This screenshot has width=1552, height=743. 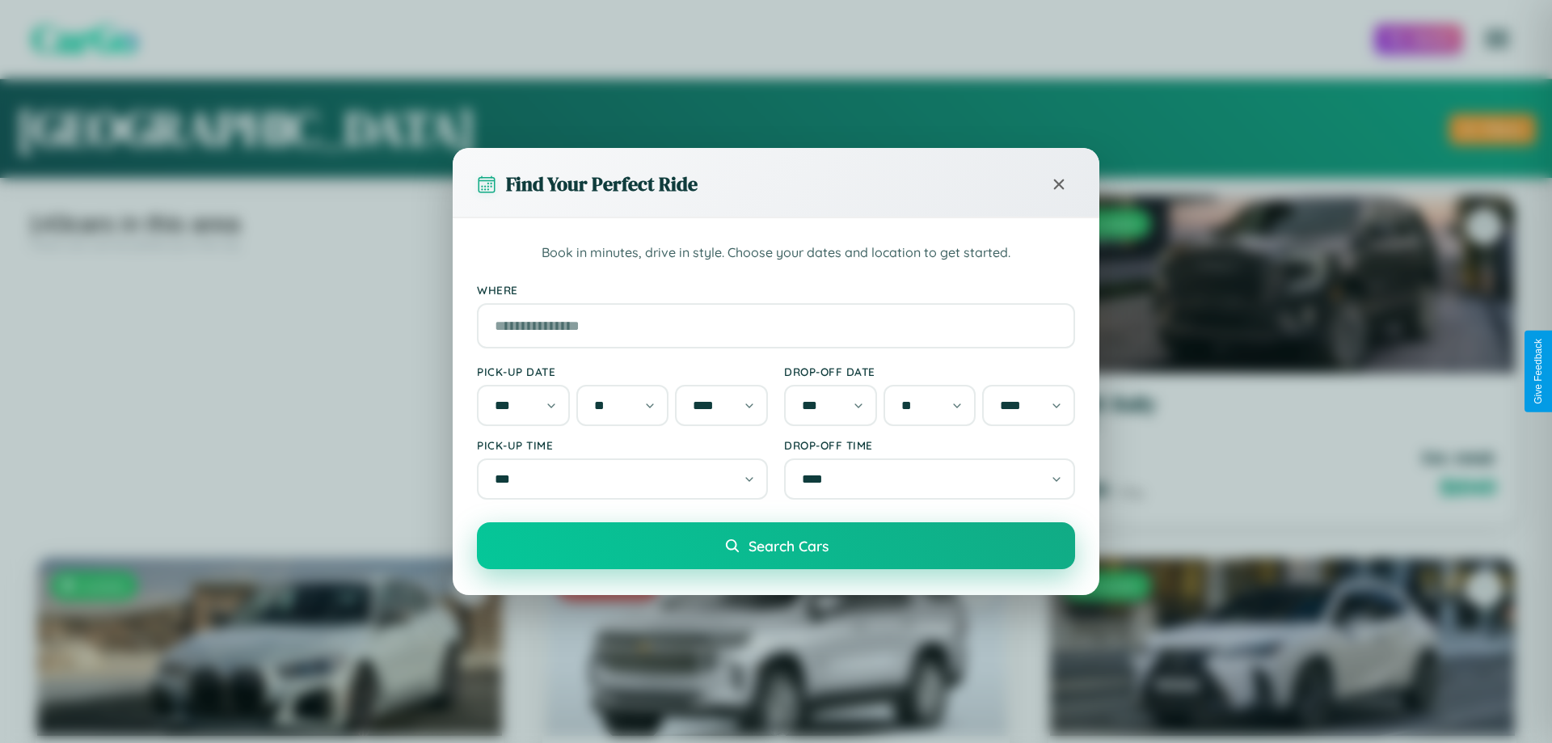 What do you see at coordinates (929, 444) in the screenshot?
I see `label: Drop-off Time` at bounding box center [929, 444].